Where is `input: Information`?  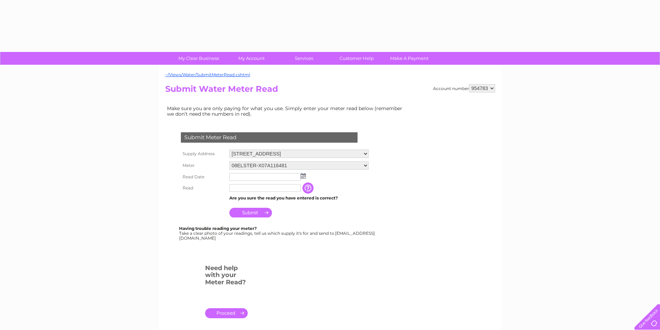
input: Information is located at coordinates (309, 188).